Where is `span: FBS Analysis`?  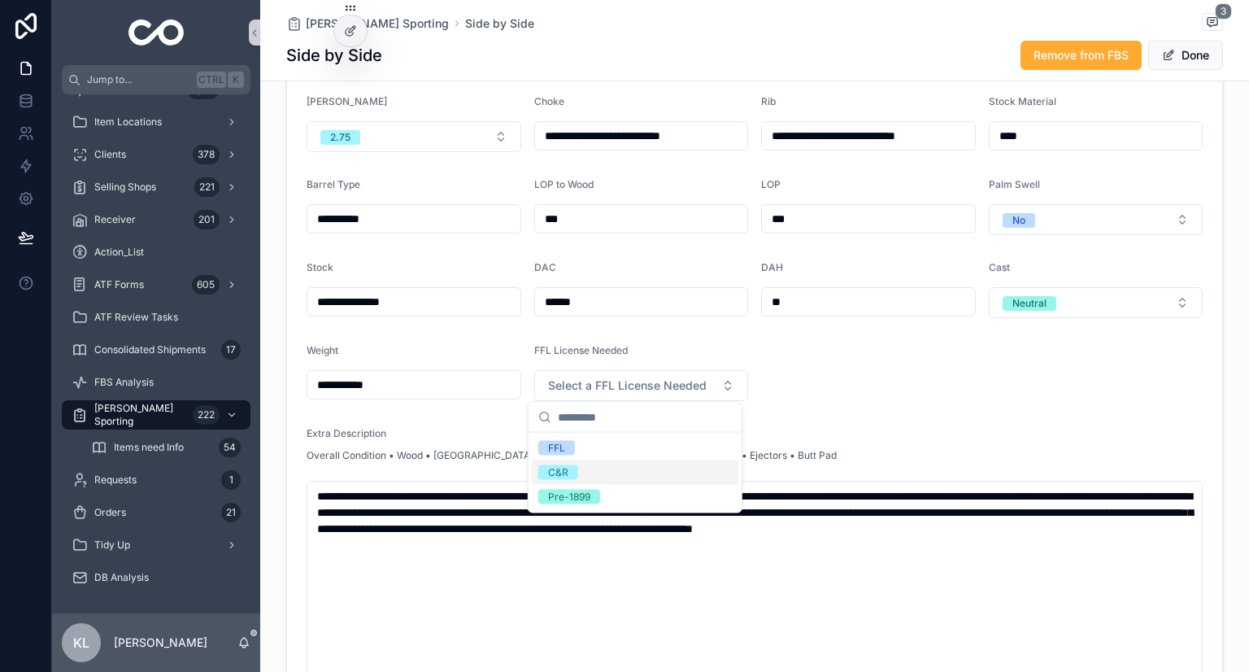
span: FBS Analysis is located at coordinates (124, 382).